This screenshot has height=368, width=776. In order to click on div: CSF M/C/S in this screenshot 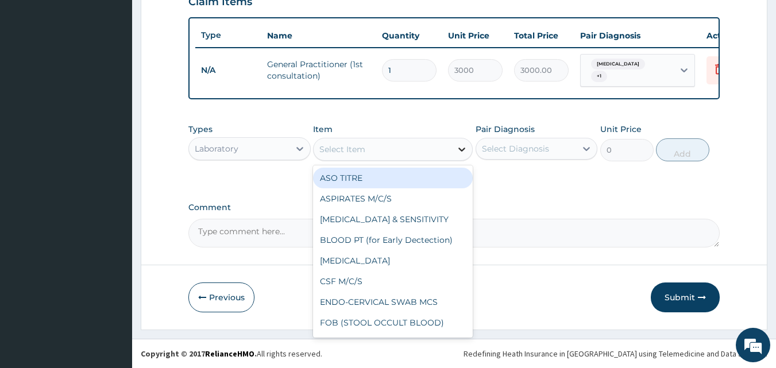, I will do `click(393, 281)`.